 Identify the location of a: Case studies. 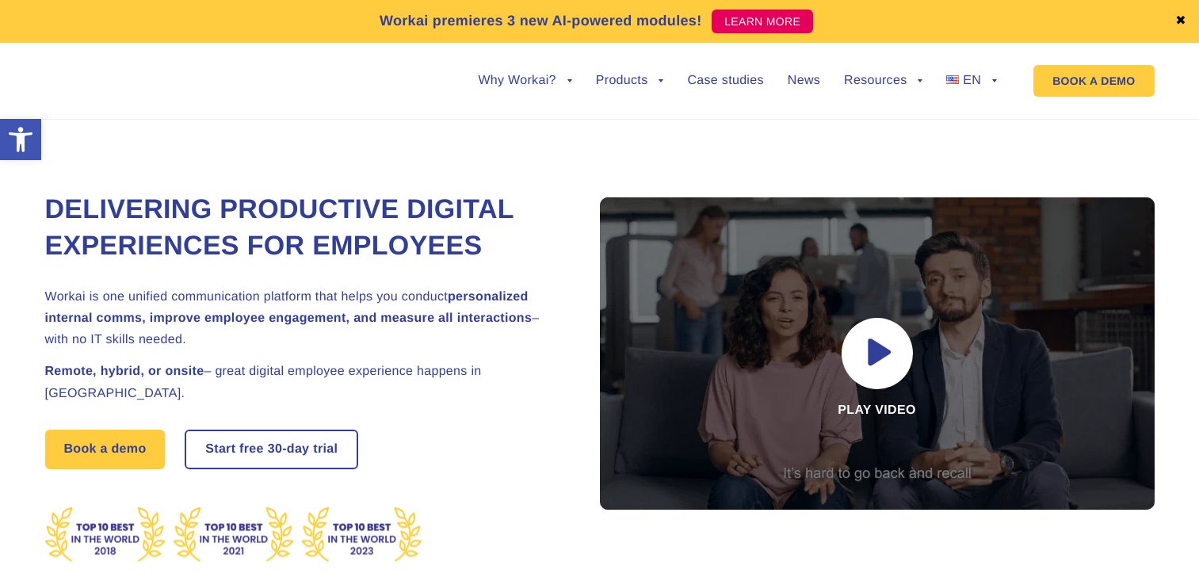
(725, 81).